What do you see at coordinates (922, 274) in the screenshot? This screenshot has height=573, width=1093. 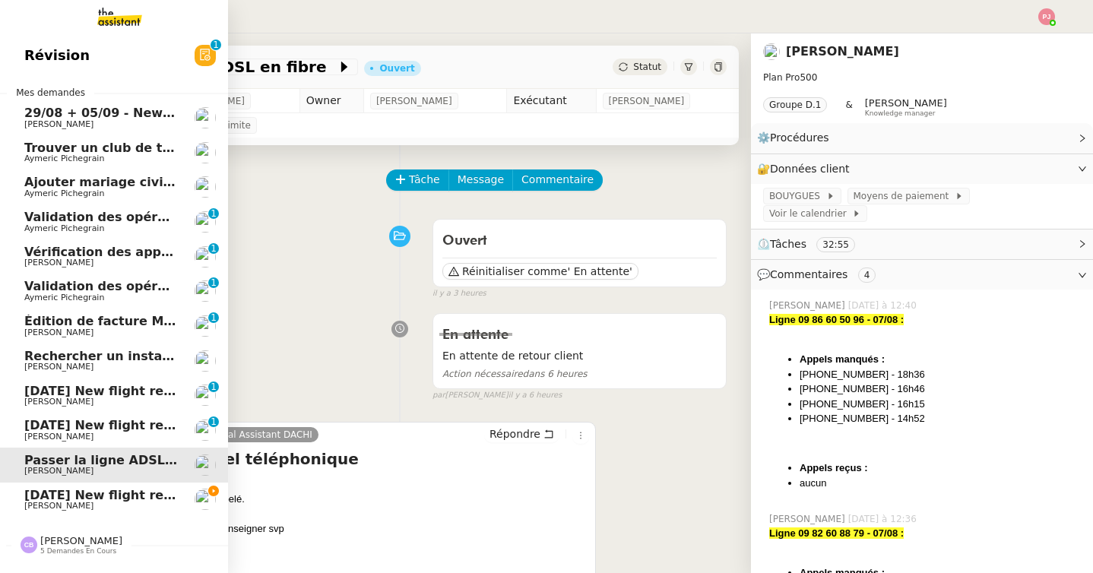 I see `div: 💬Commentaires 4` at bounding box center [922, 274].